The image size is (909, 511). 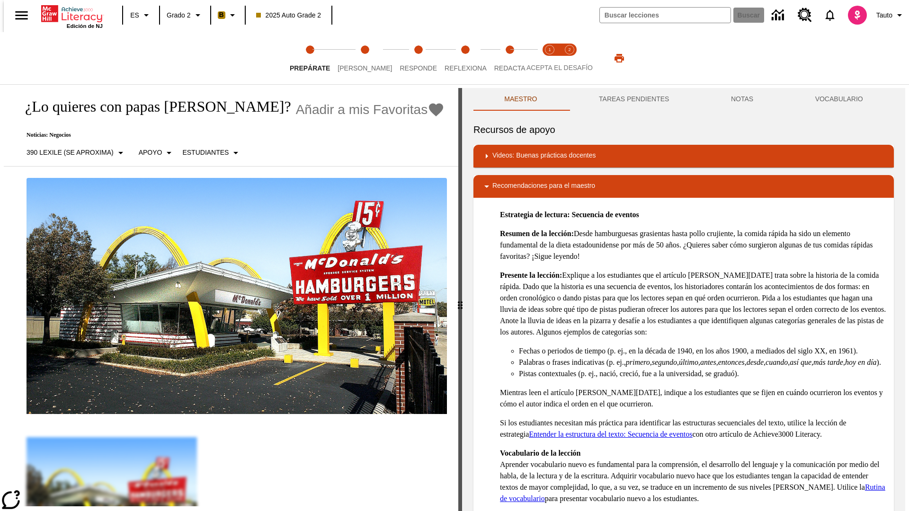 I want to click on div: Instructional Panel Tabs, so click(x=684, y=99).